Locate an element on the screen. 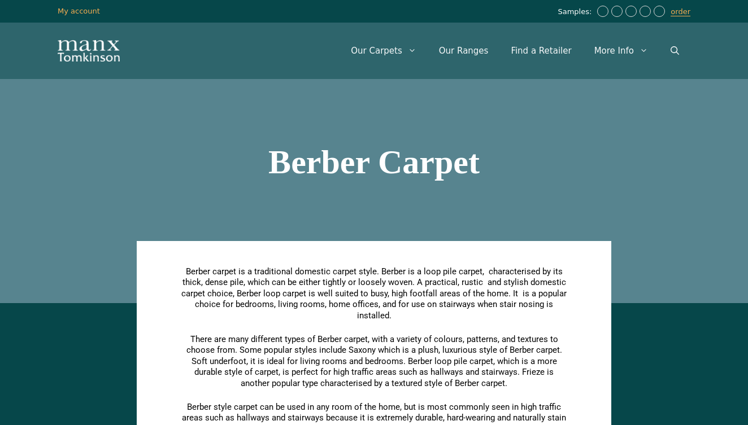 This screenshot has width=748, height=425. span: There are many different types of Berber carpet, with a variety of colours, patterns, and texture... is located at coordinates (374, 362).